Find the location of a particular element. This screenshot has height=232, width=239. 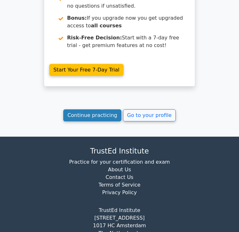

h4: TrustEd Institute is located at coordinates (119, 151).